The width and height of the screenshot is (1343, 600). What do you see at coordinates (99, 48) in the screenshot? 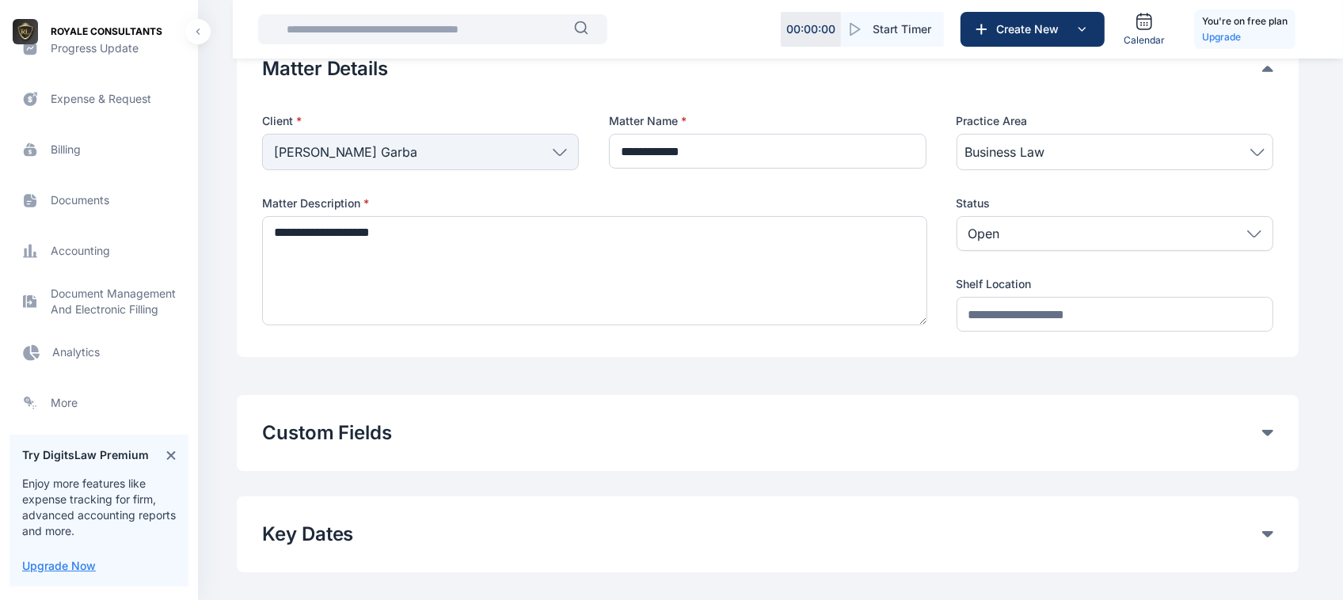
I see `span: progress update` at bounding box center [99, 48].